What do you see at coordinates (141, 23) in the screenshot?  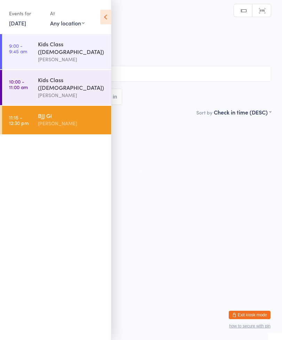 I see `h2: BJJ Gi Check-in` at bounding box center [141, 23].